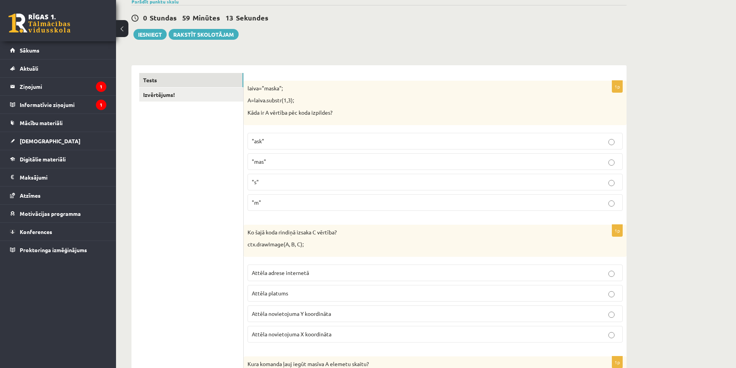 Image resolution: width=736 pixels, height=368 pixels. What do you see at coordinates (206, 17) in the screenshot?
I see `span: Minūtes` at bounding box center [206, 17].